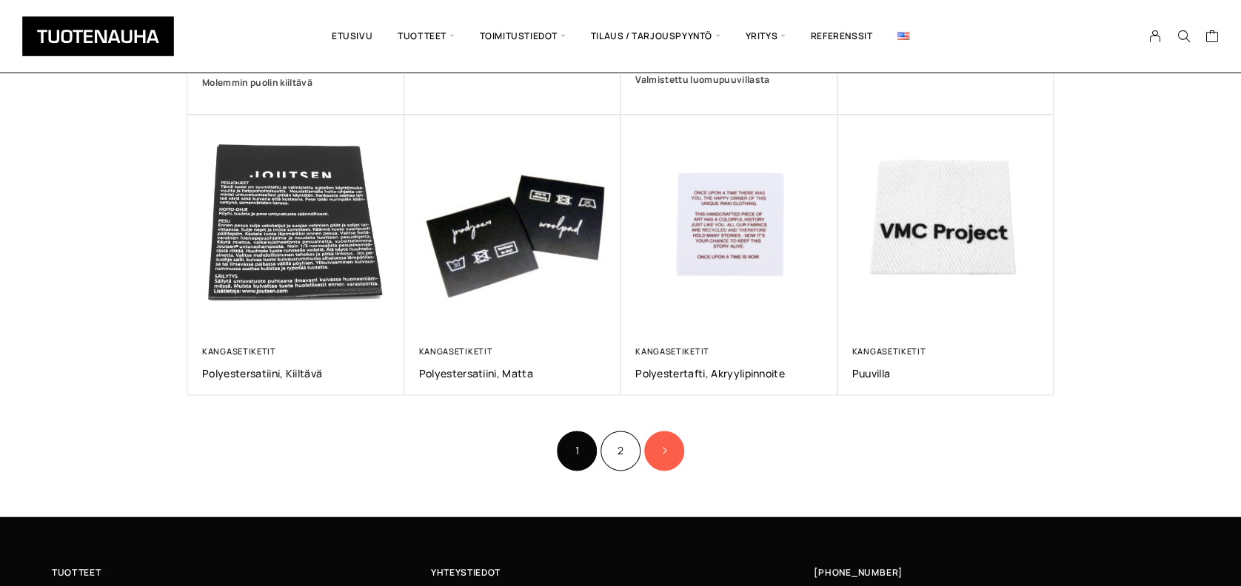 The height and width of the screenshot is (586, 1241). I want to click on a: Sivu 2, so click(621, 451).